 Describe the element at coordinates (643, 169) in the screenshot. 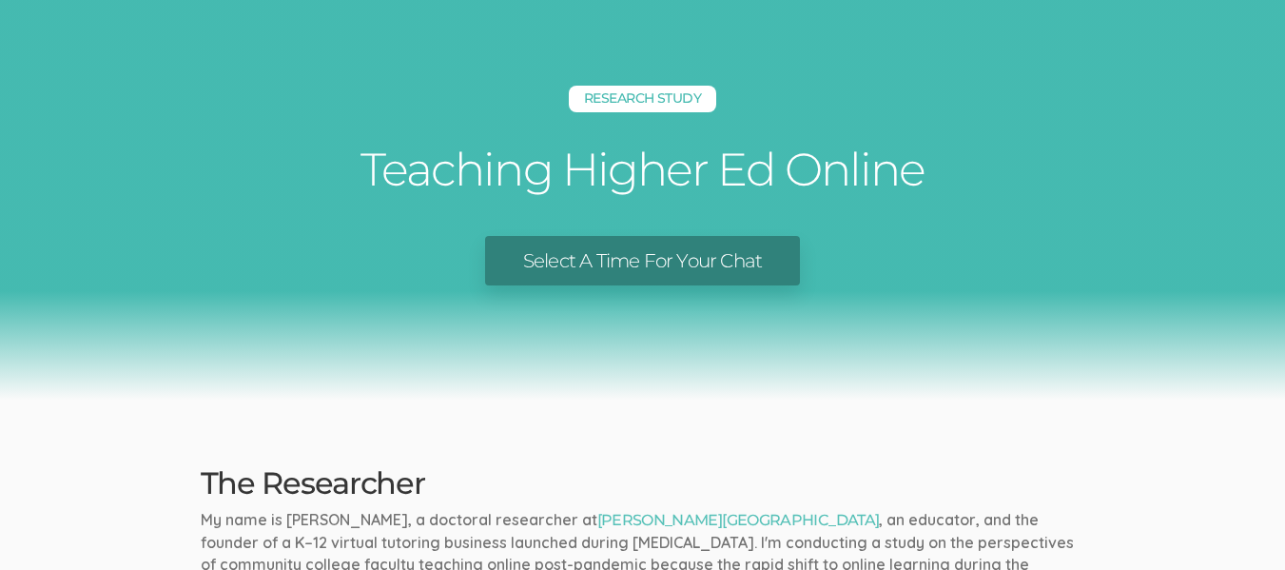

I see `h1: Teaching Higher Ed Online` at that location.